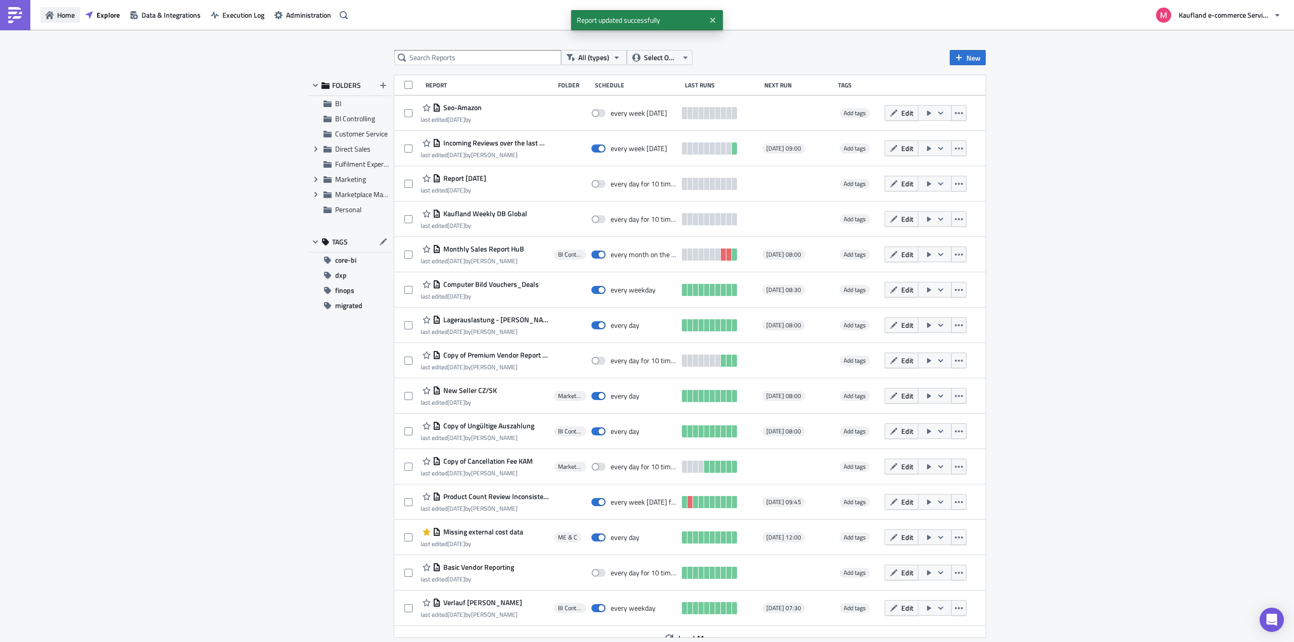  I want to click on span: dxp, so click(341, 275).